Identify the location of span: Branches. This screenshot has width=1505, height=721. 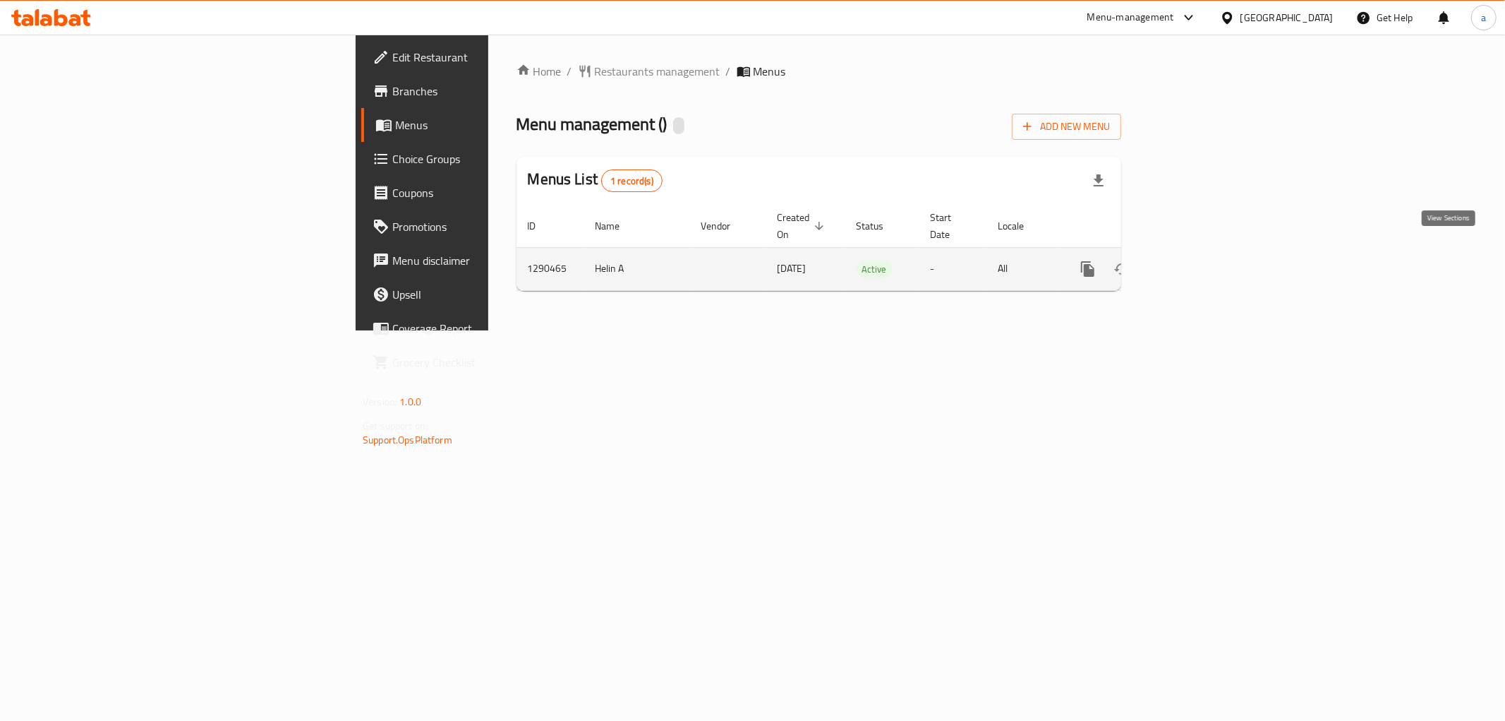
(494, 91).